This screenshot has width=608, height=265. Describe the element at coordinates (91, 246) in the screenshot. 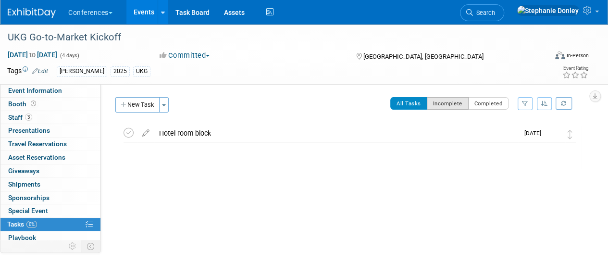

I see `td: Toggle Event Tabs` at that location.